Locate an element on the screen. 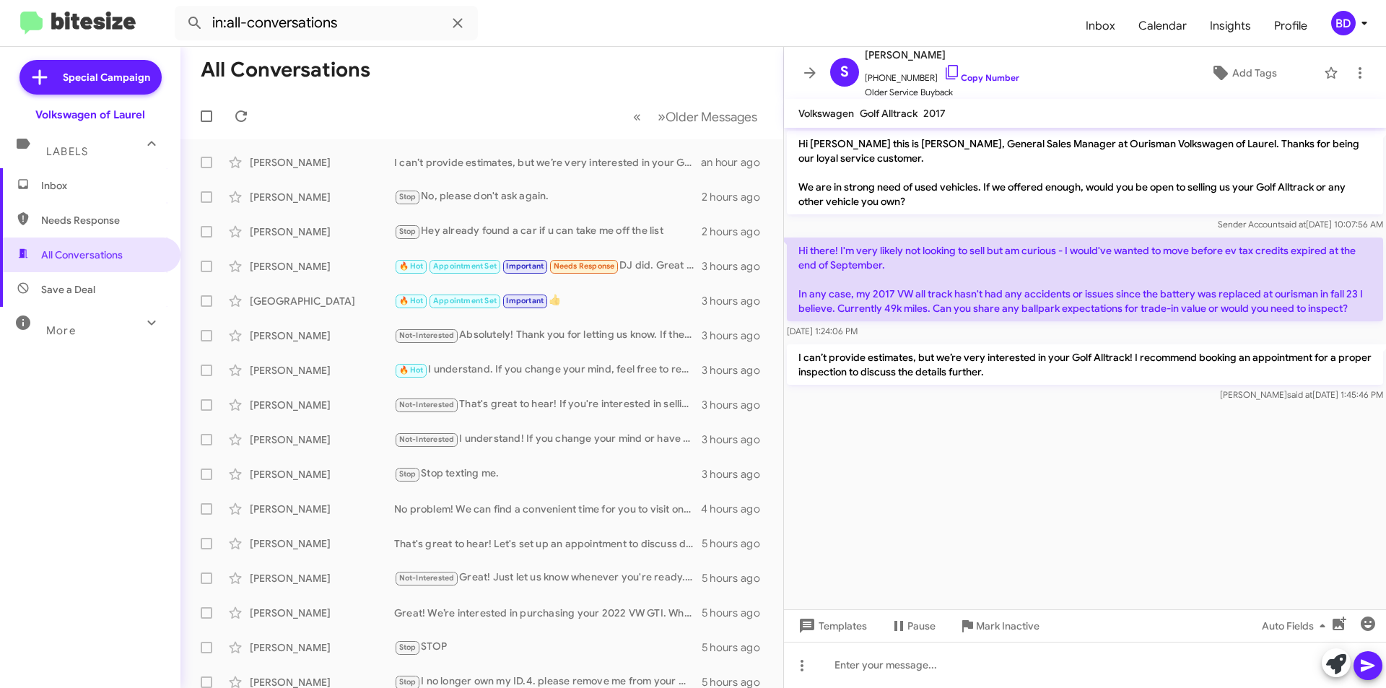 The width and height of the screenshot is (1386, 688). a: Profile is located at coordinates (1291, 26).